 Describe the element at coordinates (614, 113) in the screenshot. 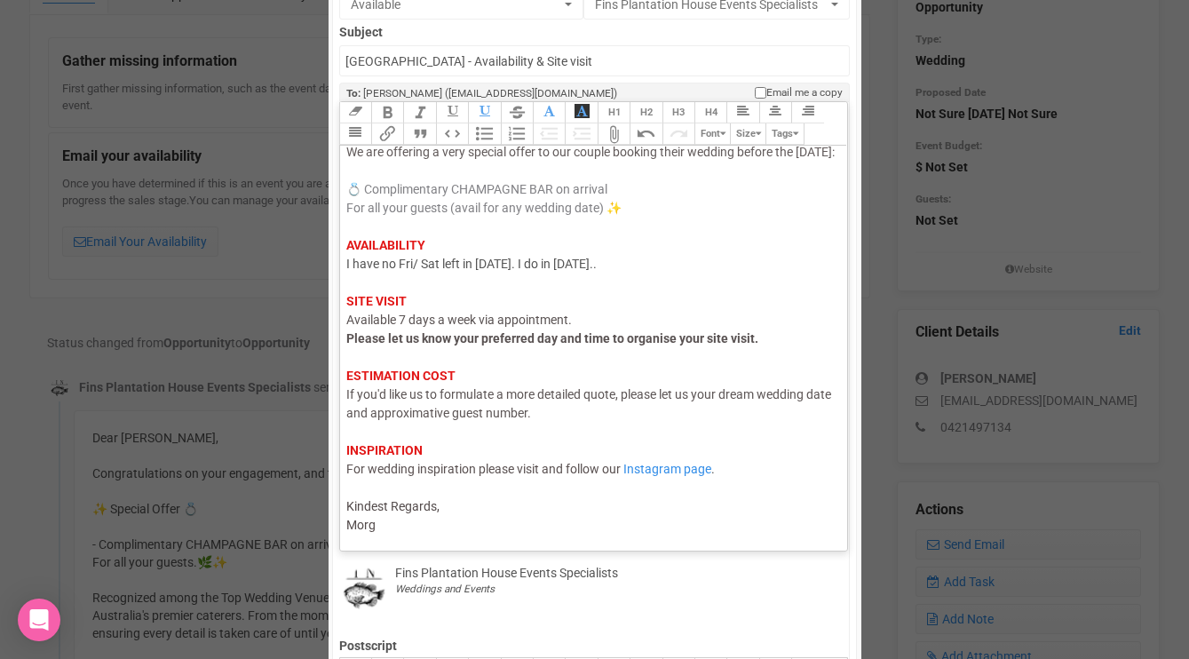

I see `button: Heading 1` at that location.